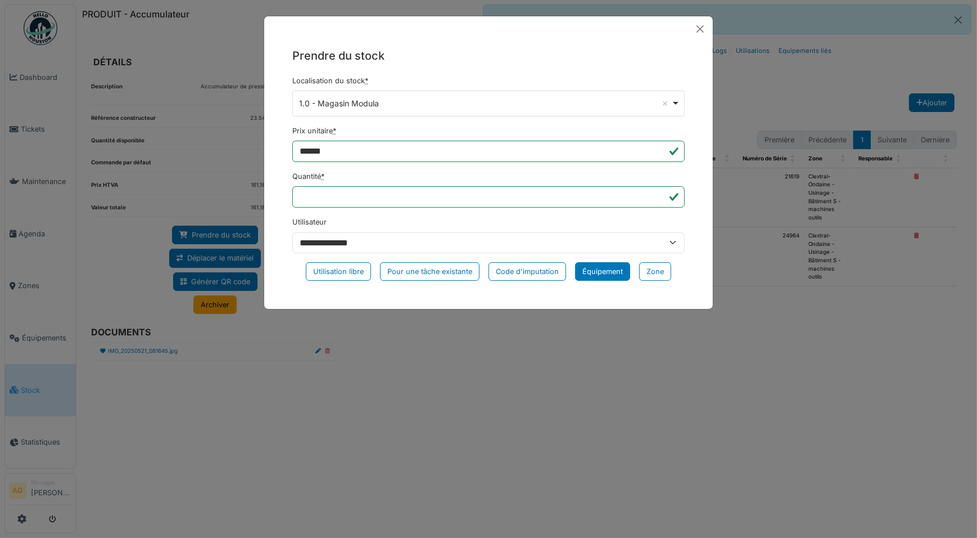  What do you see at coordinates (603, 271) in the screenshot?
I see `div: Équipement` at bounding box center [603, 271].